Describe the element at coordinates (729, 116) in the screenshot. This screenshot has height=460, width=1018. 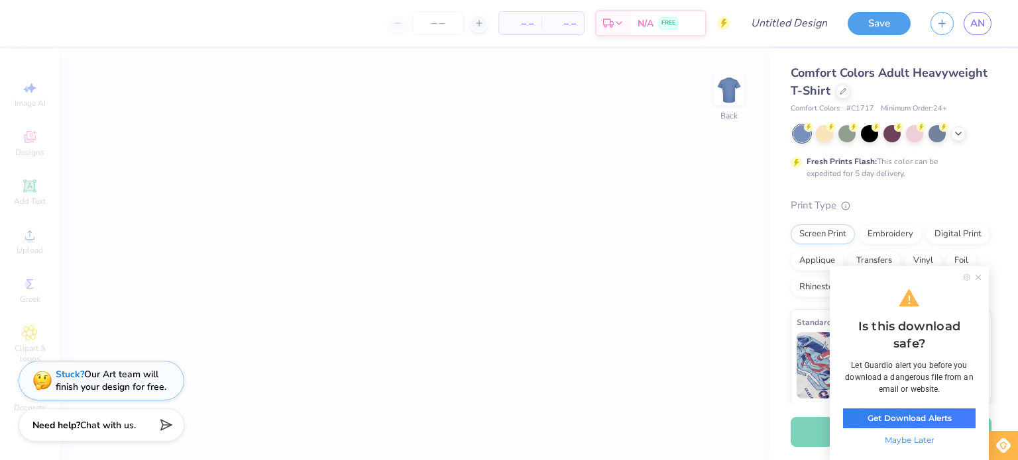
I see `div: Back` at that location.